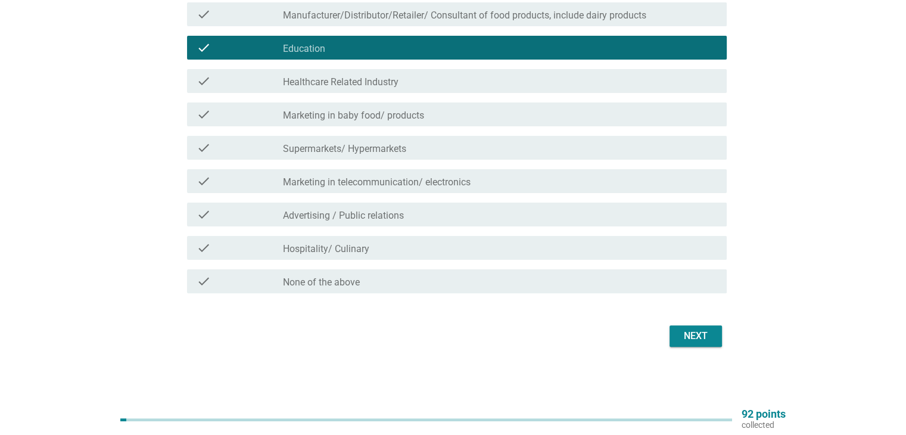 Image resolution: width=906 pixels, height=435 pixels. What do you see at coordinates (304, 49) in the screenshot?
I see `label: Education` at bounding box center [304, 49].